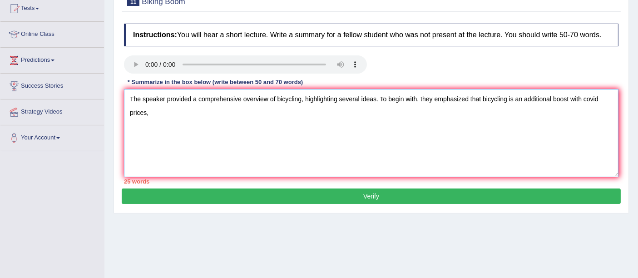  Describe the element at coordinates (371, 35) in the screenshot. I see `h4: You will hear a short lecture. Write a summary for a fellow student who was not present at the le...` at that location.